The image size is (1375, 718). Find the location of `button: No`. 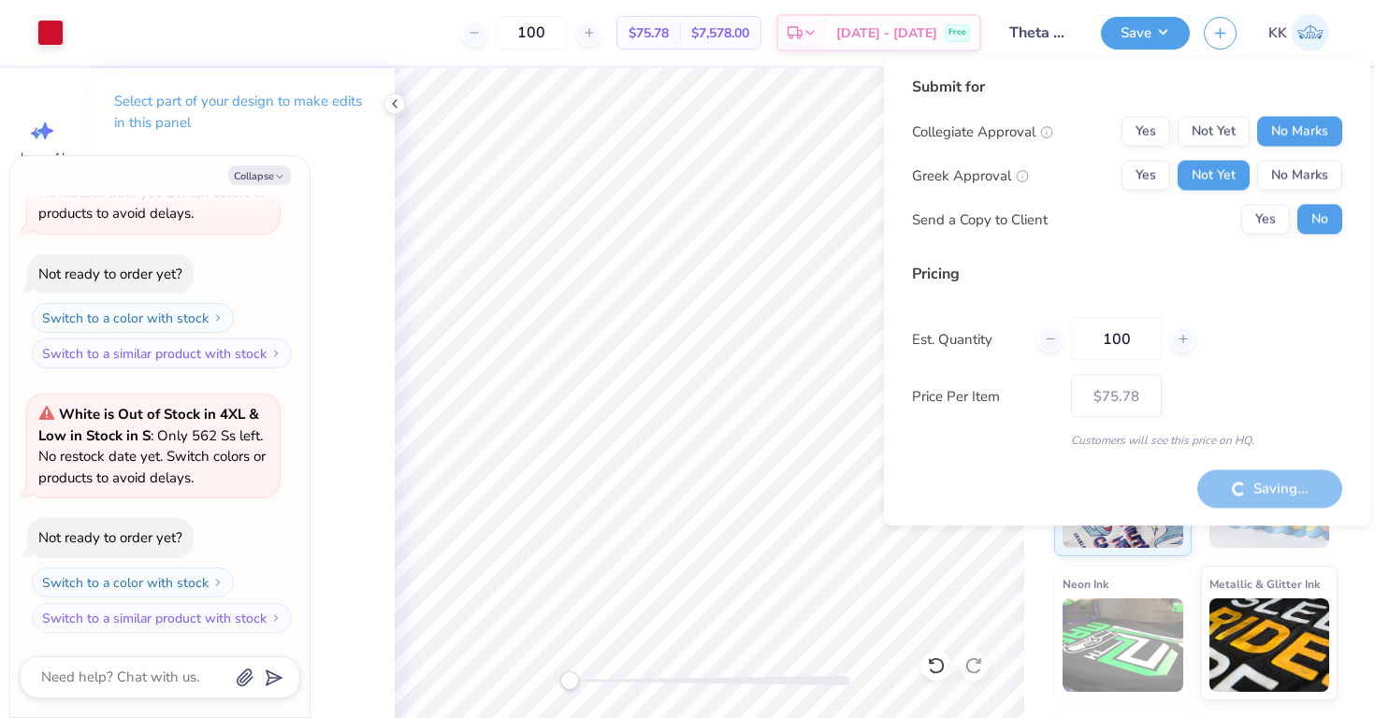

button: No is located at coordinates (1320, 220).